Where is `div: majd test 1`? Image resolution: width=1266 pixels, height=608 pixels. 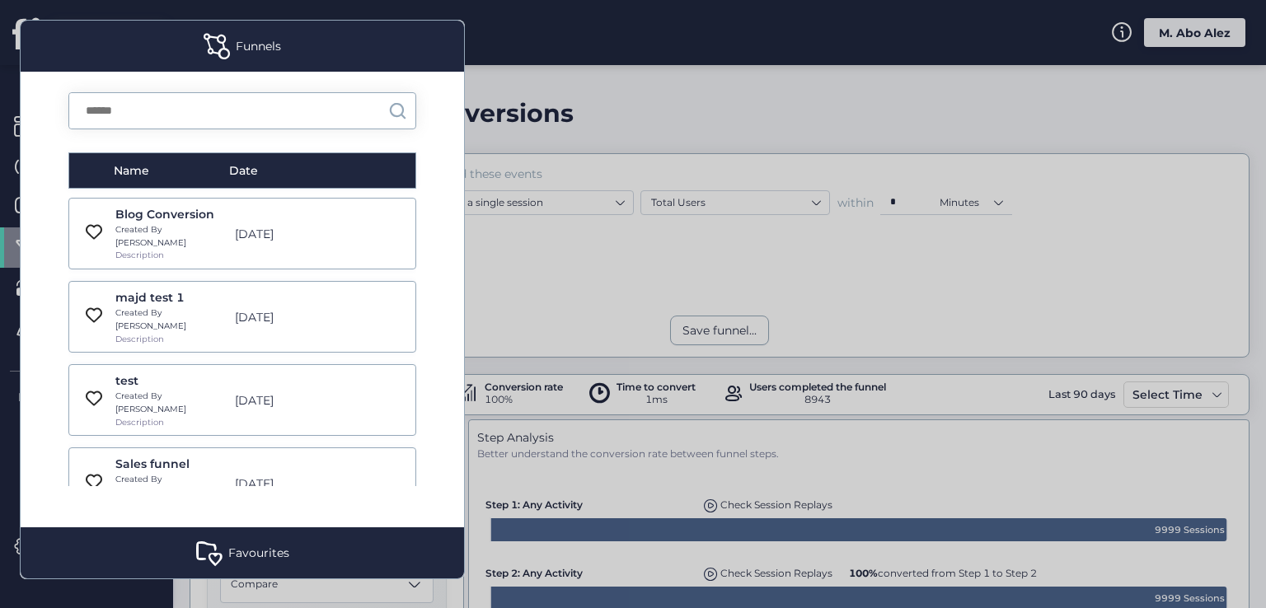
div: majd test 1 is located at coordinates (171, 298).